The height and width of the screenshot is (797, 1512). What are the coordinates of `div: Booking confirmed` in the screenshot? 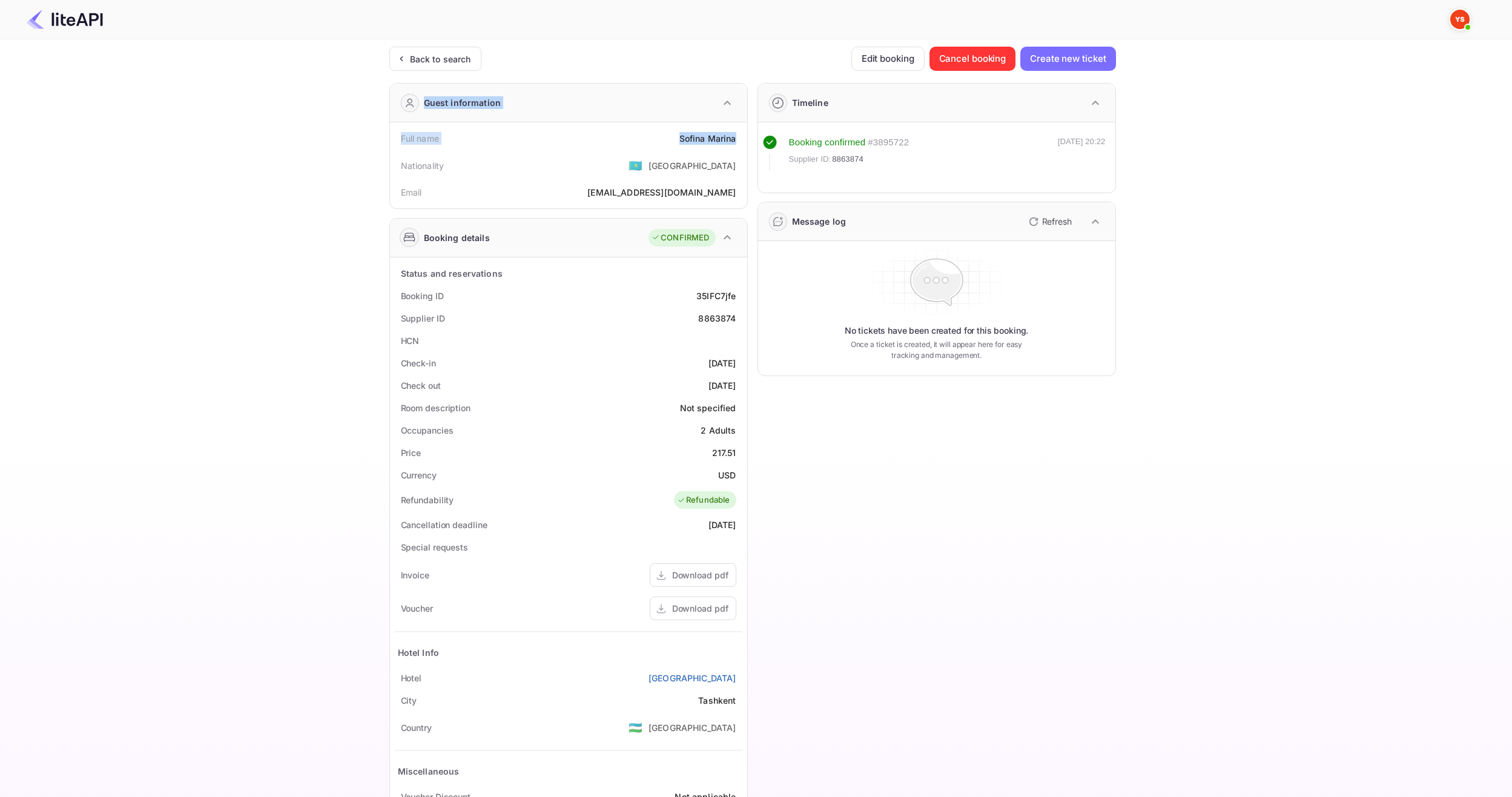 It's located at (827, 143).